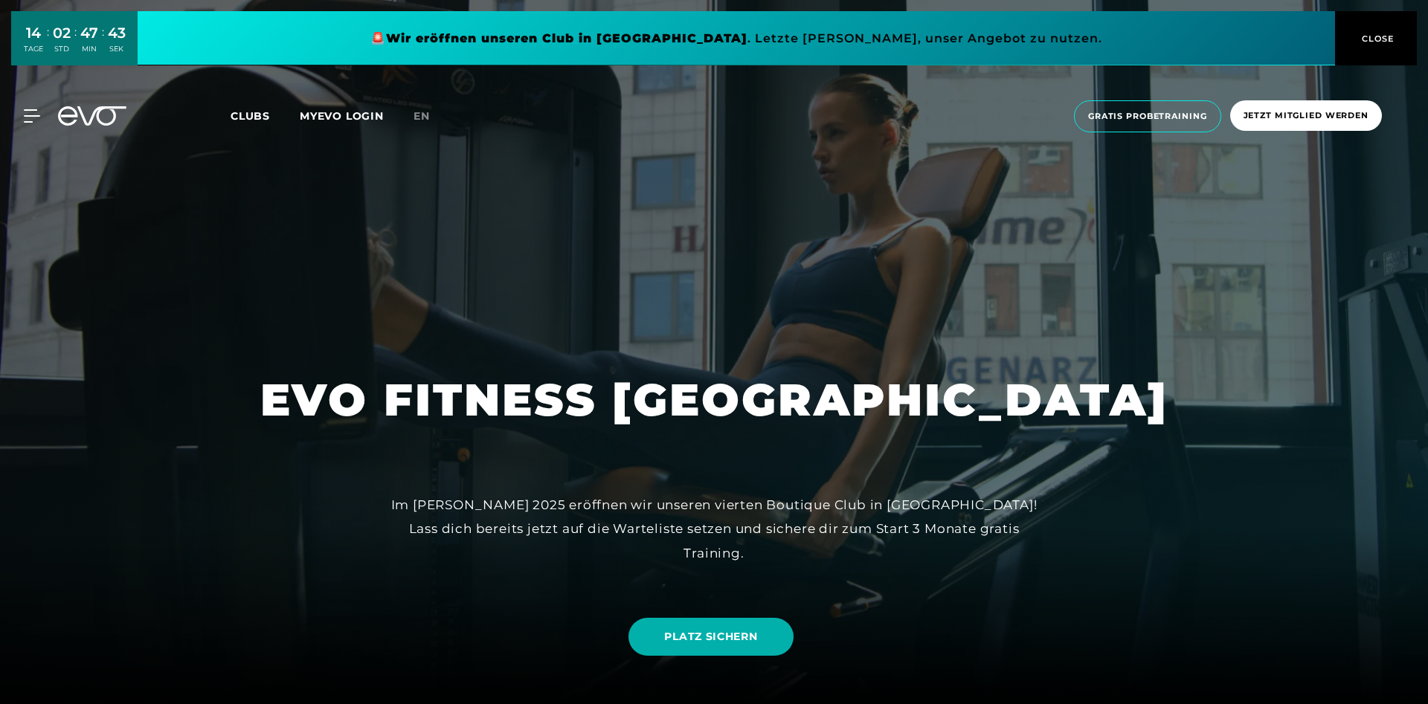 The height and width of the screenshot is (704, 1428). Describe the element at coordinates (710, 637) in the screenshot. I see `span: PLATZ SICHERN` at that location.